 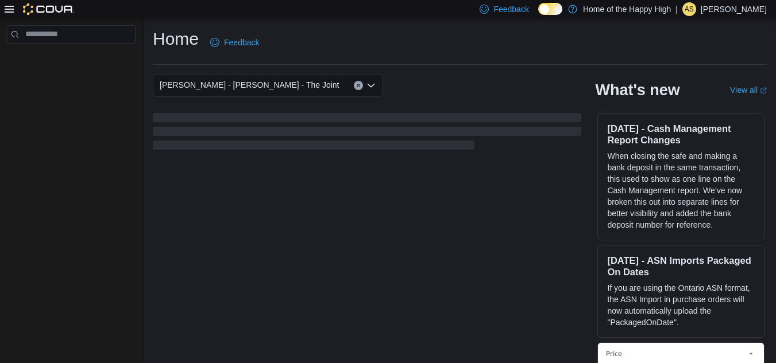 I want to click on a: View allExternal link, so click(x=748, y=90).